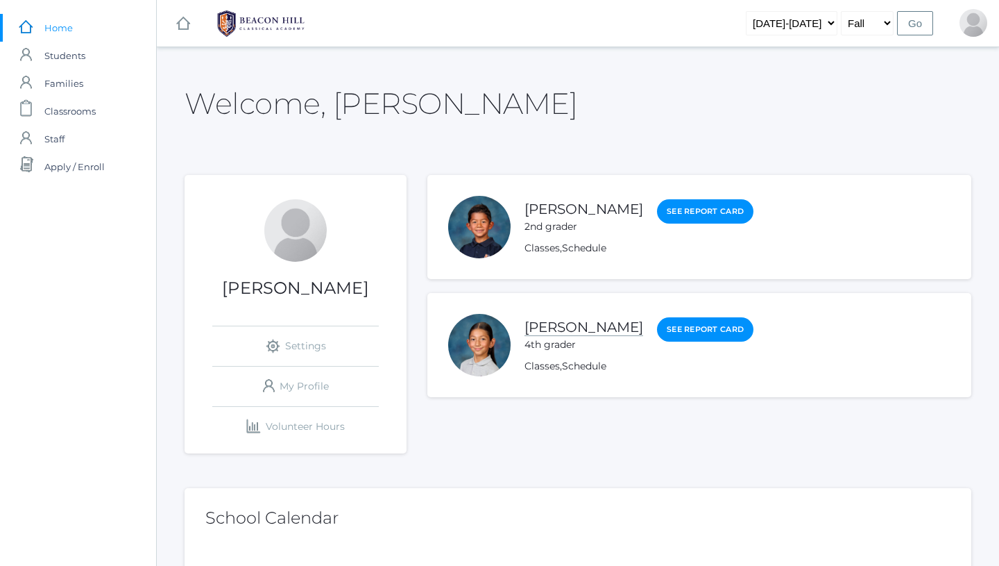 This screenshot has height=566, width=999. What do you see at coordinates (70, 111) in the screenshot?
I see `span: Classrooms` at bounding box center [70, 111].